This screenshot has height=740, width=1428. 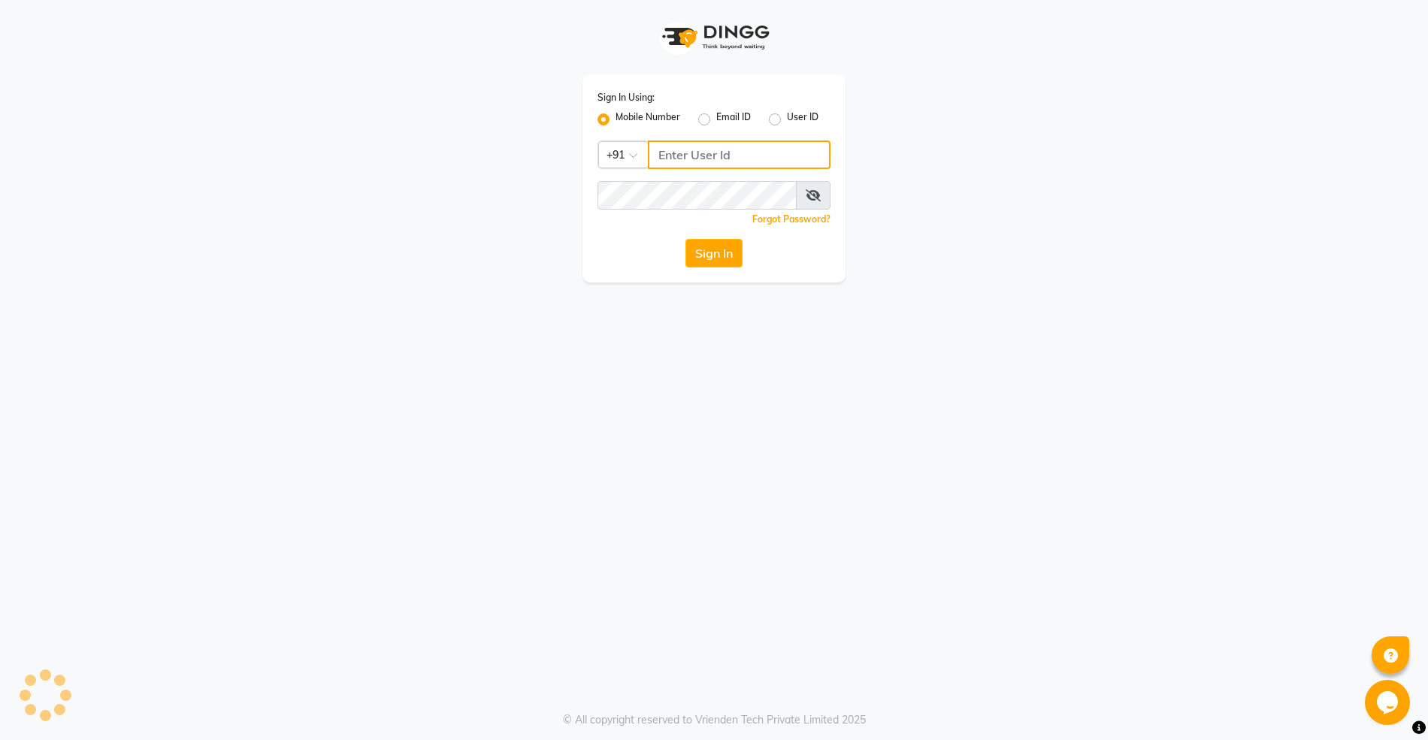 What do you see at coordinates (648, 119) in the screenshot?
I see `label: Mobile Number` at bounding box center [648, 119].